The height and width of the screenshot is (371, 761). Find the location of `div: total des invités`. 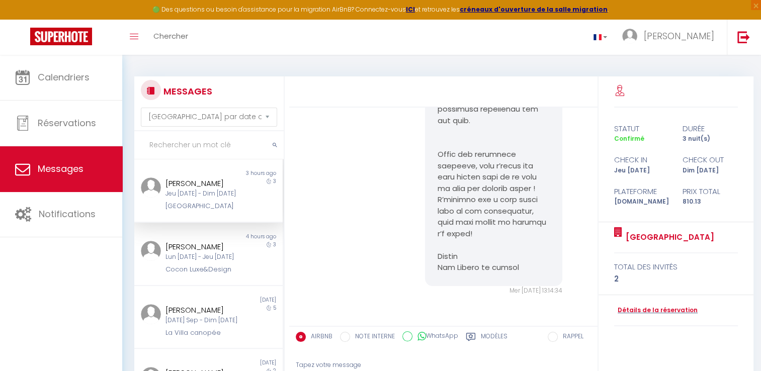

div: total des invités is located at coordinates (676, 267).